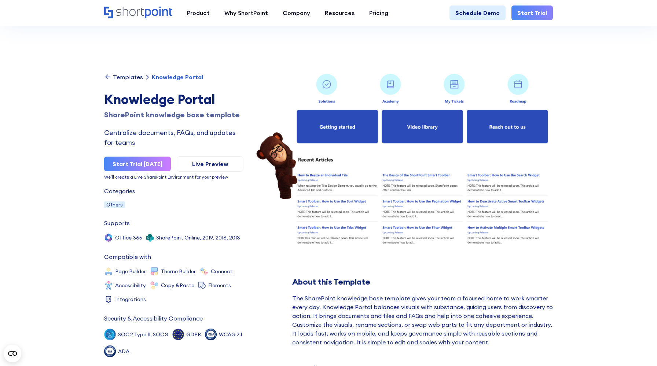 This screenshot has height=366, width=657. I want to click on a: Company, so click(296, 13).